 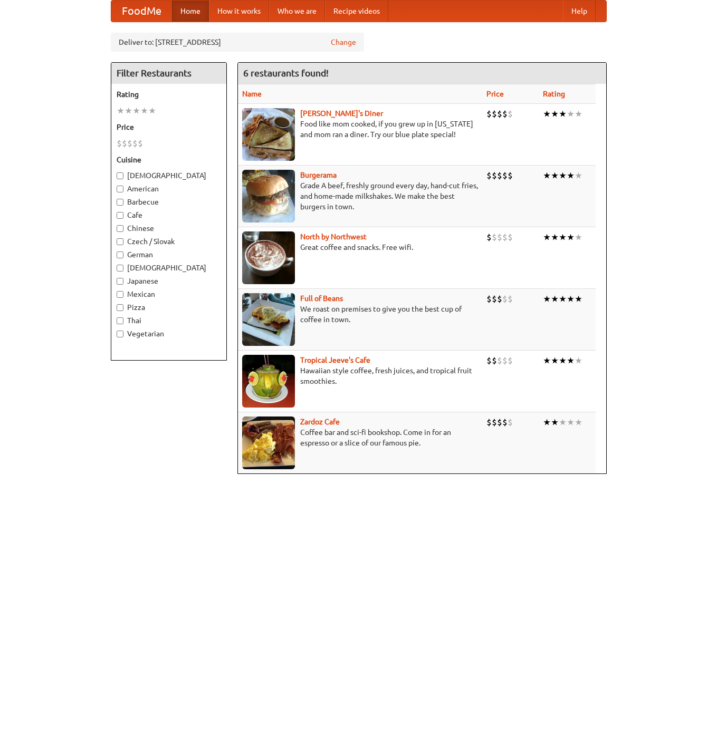 What do you see at coordinates (120, 255) in the screenshot?
I see `input: German` at bounding box center [120, 255].